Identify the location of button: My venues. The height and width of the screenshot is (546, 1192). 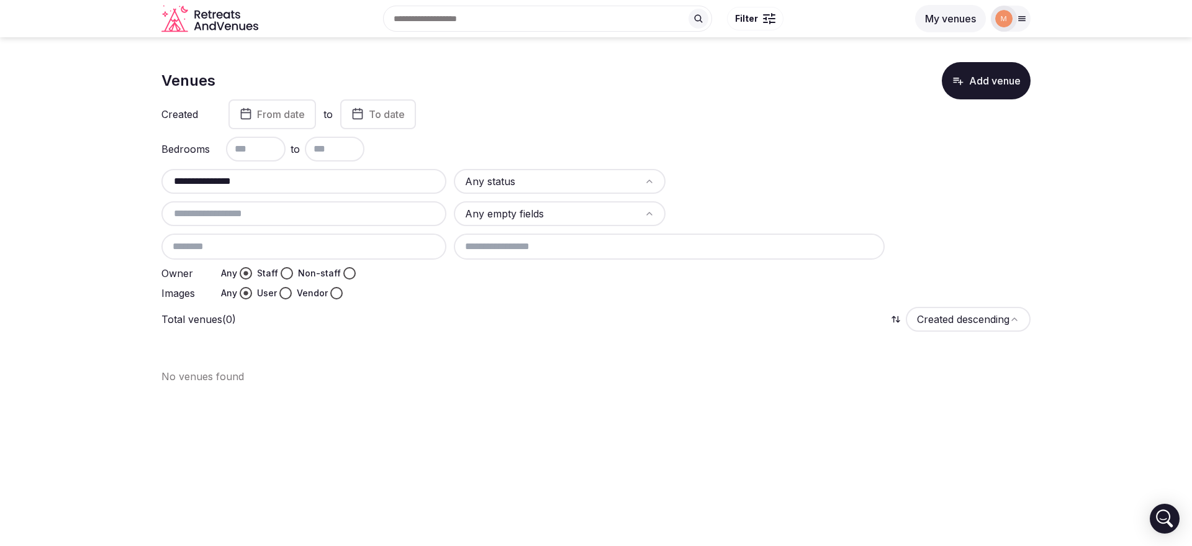
(951, 19).